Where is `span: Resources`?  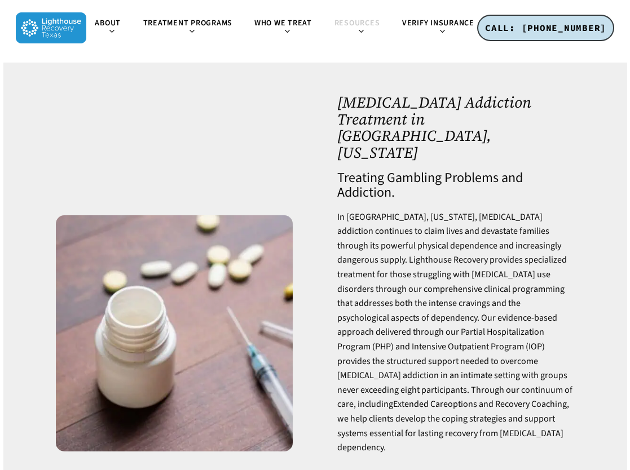 span: Resources is located at coordinates (357, 23).